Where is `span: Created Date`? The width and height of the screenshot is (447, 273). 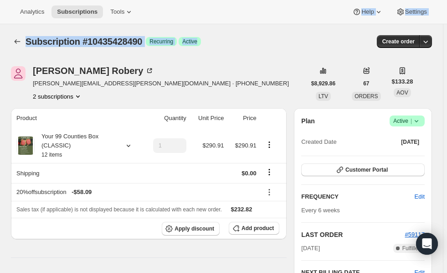 span: Created Date is located at coordinates (319, 142).